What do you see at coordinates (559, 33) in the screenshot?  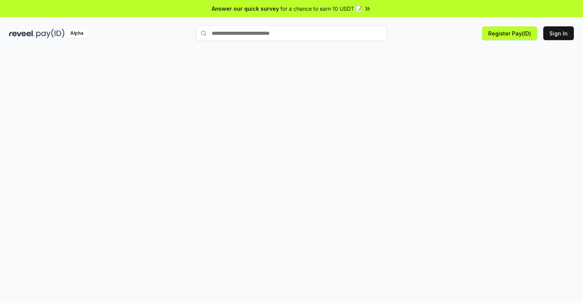 I see `button: Sign In` at bounding box center [559, 33].